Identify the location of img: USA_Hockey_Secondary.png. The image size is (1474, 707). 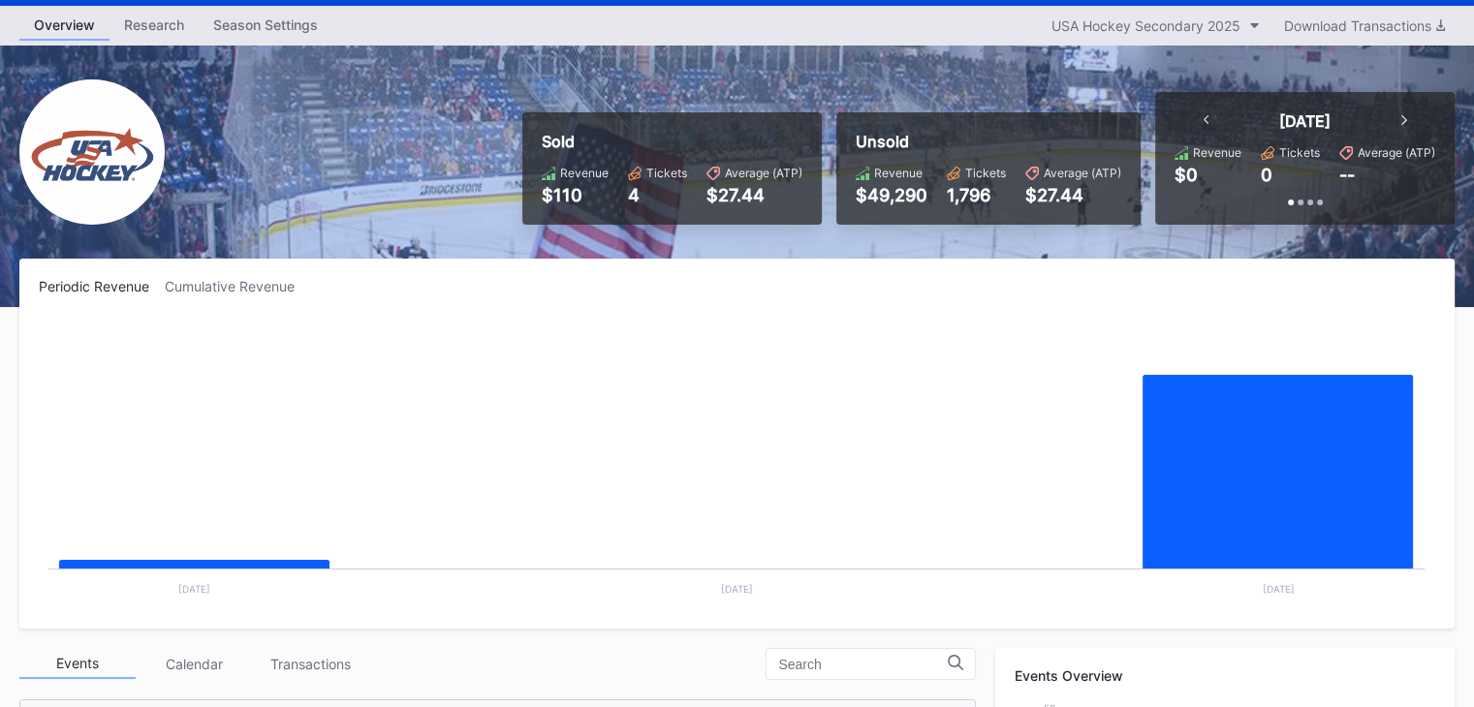
(92, 152).